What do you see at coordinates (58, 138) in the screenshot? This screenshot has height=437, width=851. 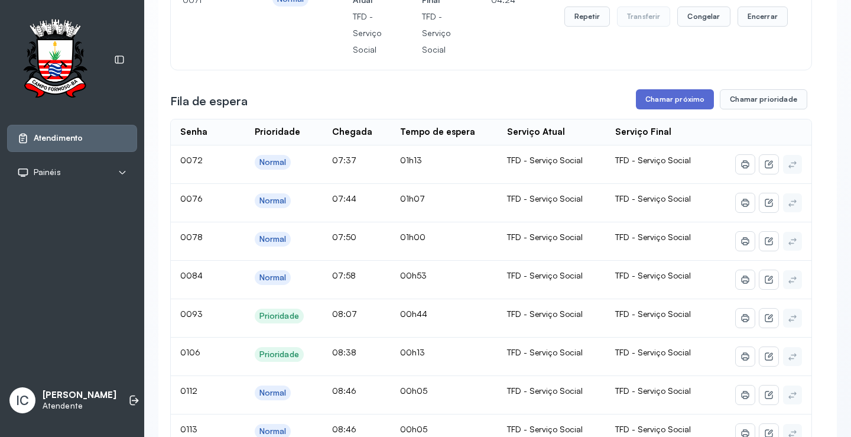 I see `span: Atendimento` at bounding box center [58, 138].